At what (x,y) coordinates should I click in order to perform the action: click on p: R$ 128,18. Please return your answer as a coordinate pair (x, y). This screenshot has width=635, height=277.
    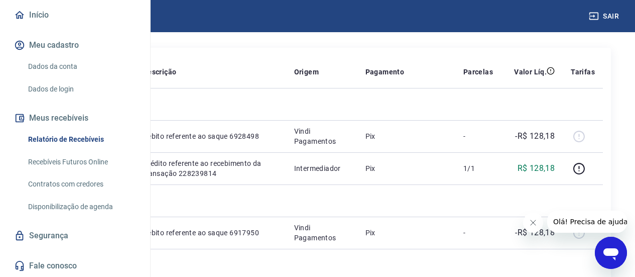
    Looking at the image, I should click on (536, 168).